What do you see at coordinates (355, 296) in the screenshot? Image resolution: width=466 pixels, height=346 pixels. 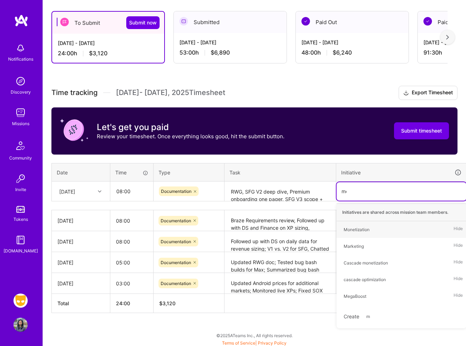 I see `div: MegaBoost` at bounding box center [355, 296].